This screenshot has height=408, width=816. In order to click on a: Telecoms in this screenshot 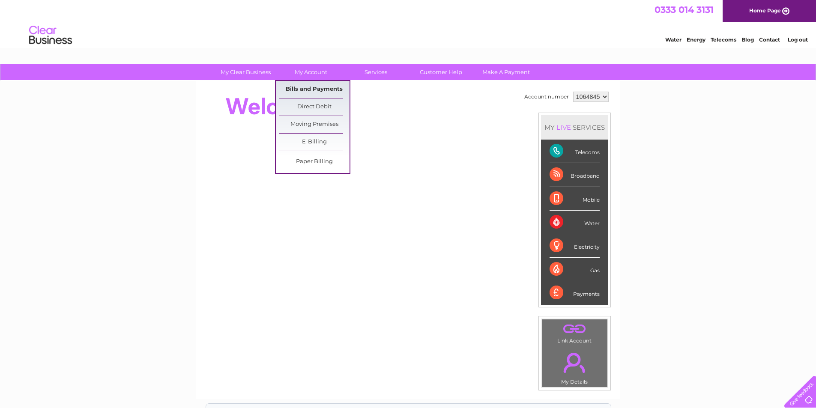, I will do `click(724, 39)`.